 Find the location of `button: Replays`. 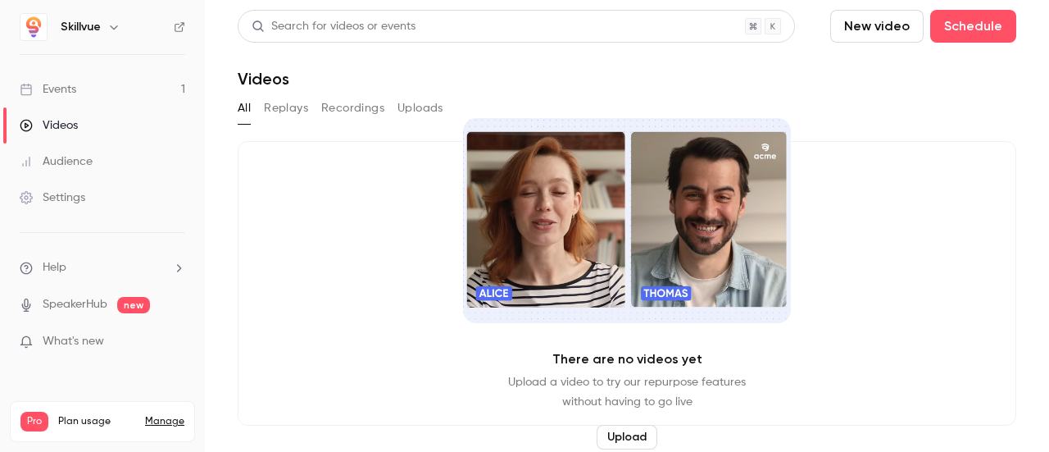

button: Replays is located at coordinates (286, 108).